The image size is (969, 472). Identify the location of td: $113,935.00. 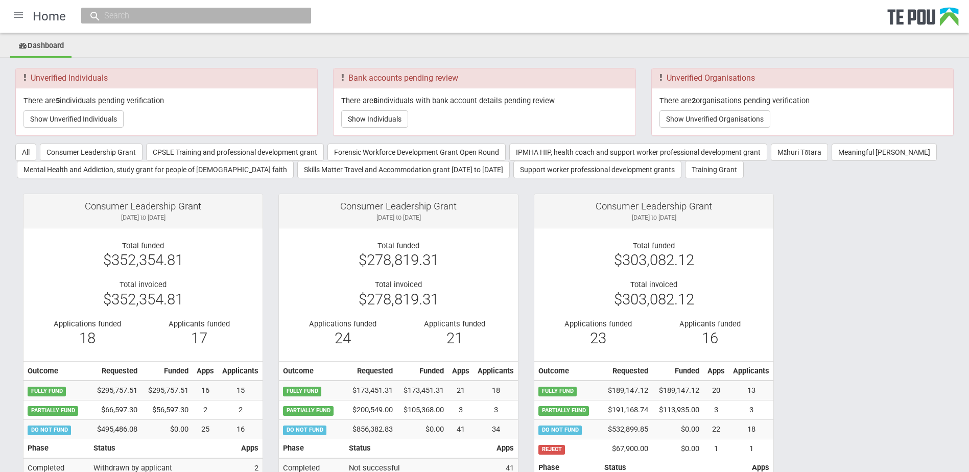
(678, 410).